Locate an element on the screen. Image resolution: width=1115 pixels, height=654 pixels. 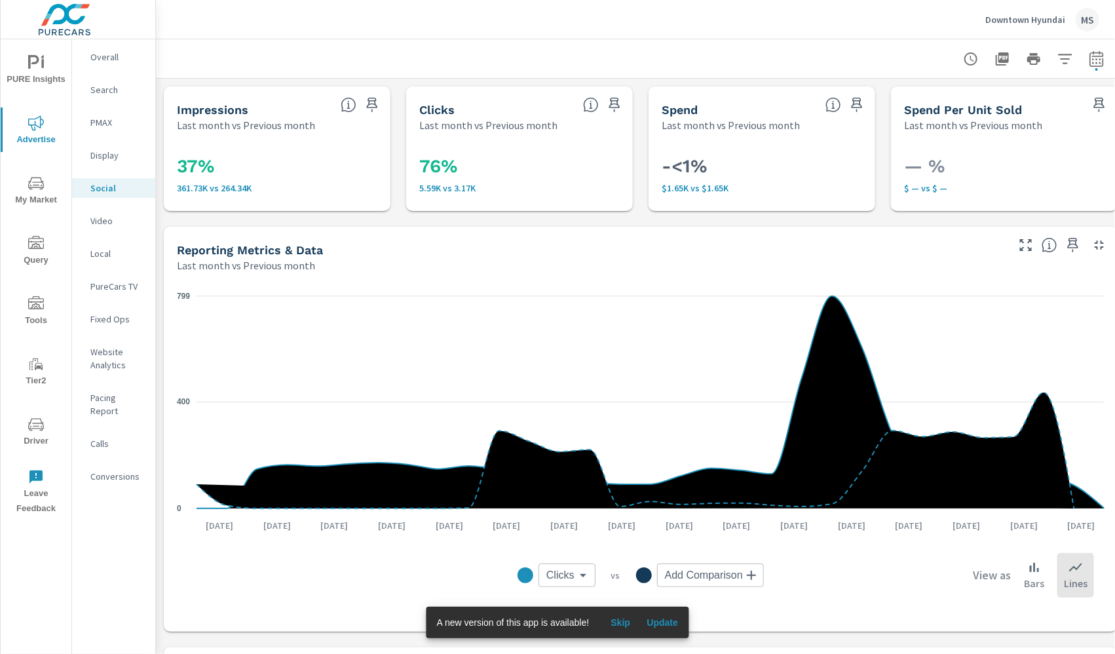
div: Conversions is located at coordinates (113, 476).